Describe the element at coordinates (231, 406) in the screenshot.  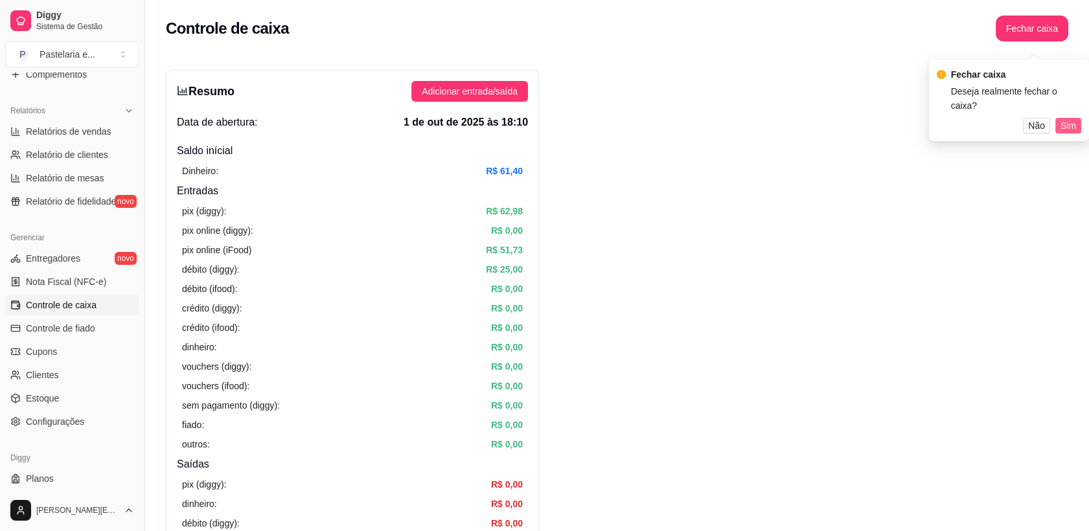
I see `article: sem pagamento (diggy):` at that location.